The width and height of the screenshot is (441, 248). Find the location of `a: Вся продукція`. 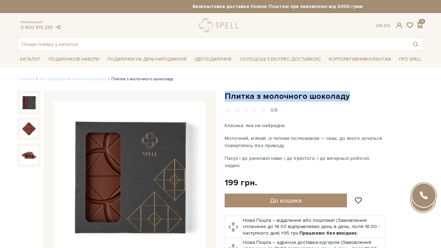

a: Вся продукція is located at coordinates (53, 79).